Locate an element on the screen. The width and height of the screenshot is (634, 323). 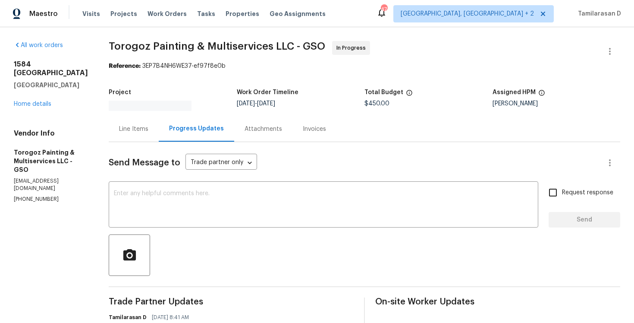
h5: Total Budget is located at coordinates (384, 92).